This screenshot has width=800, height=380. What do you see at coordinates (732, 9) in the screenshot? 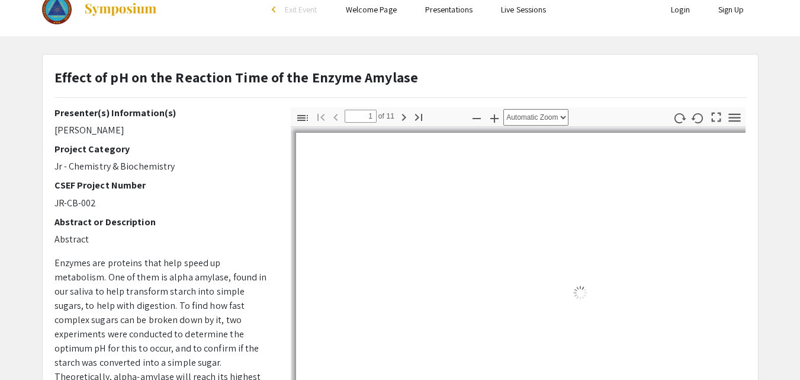
I see `a: Sign Up` at bounding box center [732, 9].